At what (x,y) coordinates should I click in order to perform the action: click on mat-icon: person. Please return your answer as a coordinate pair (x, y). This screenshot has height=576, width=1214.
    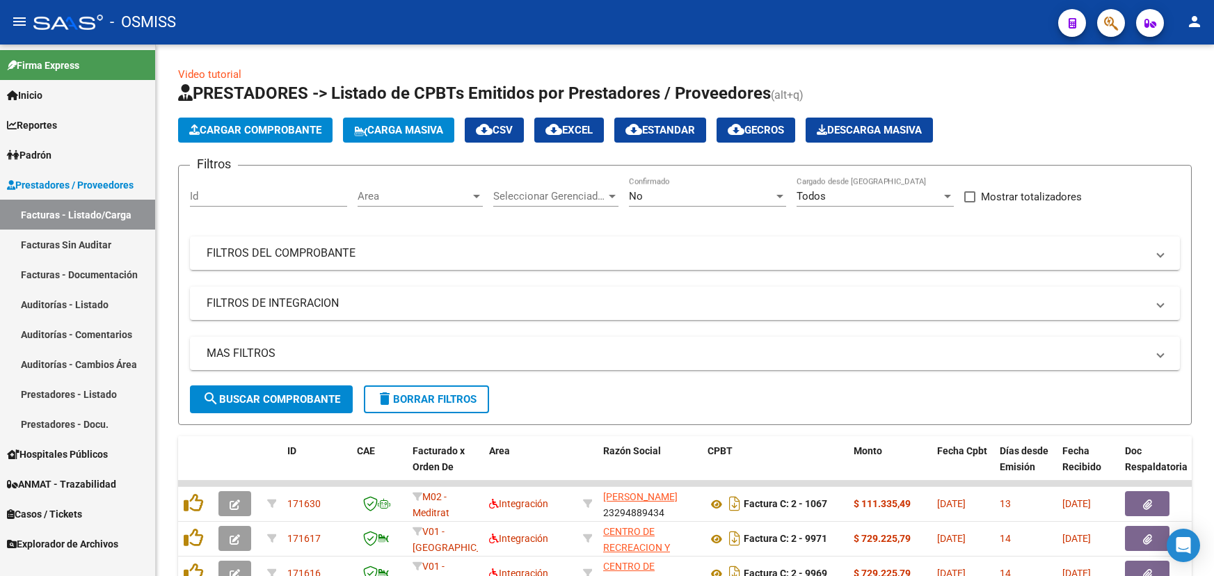
    Looking at the image, I should click on (1194, 22).